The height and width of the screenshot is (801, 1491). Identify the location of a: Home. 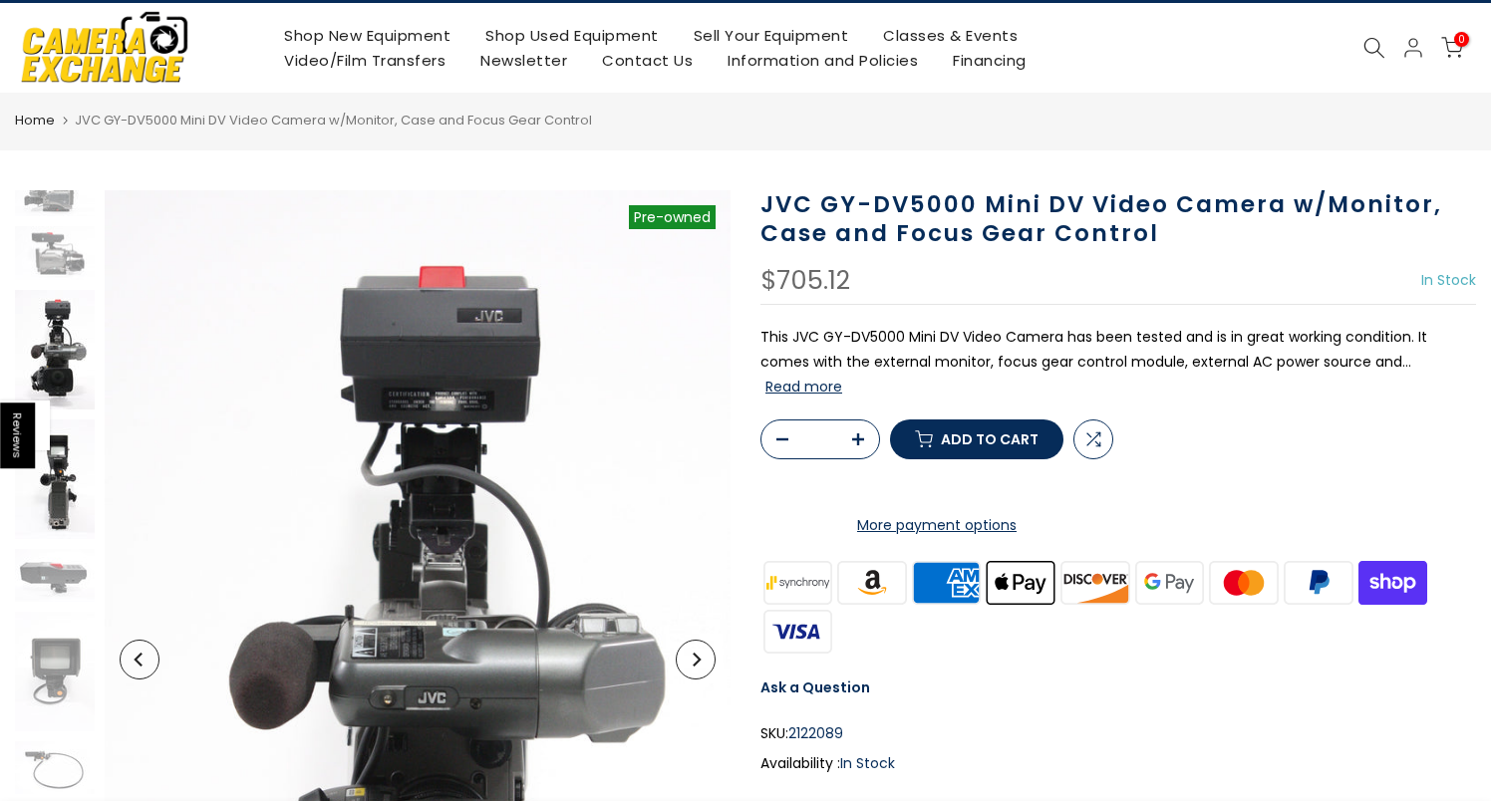
(35, 121).